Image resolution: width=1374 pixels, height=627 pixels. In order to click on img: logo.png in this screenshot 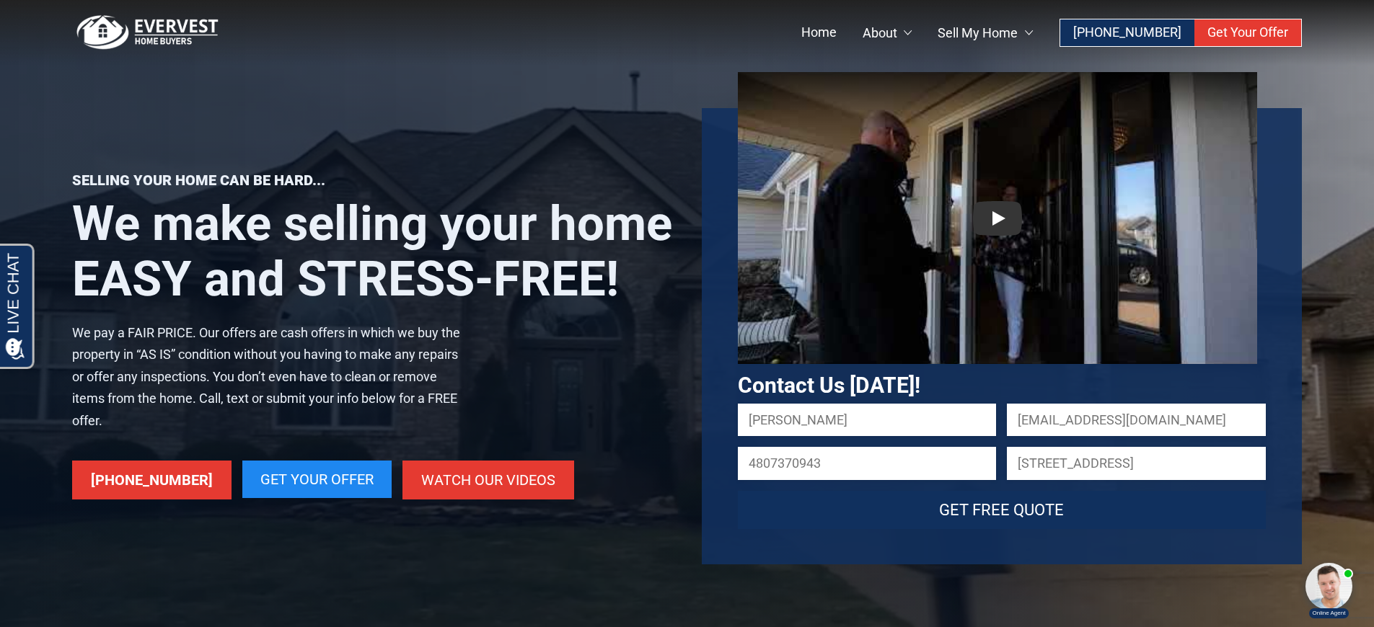, I will do `click(148, 32)`.